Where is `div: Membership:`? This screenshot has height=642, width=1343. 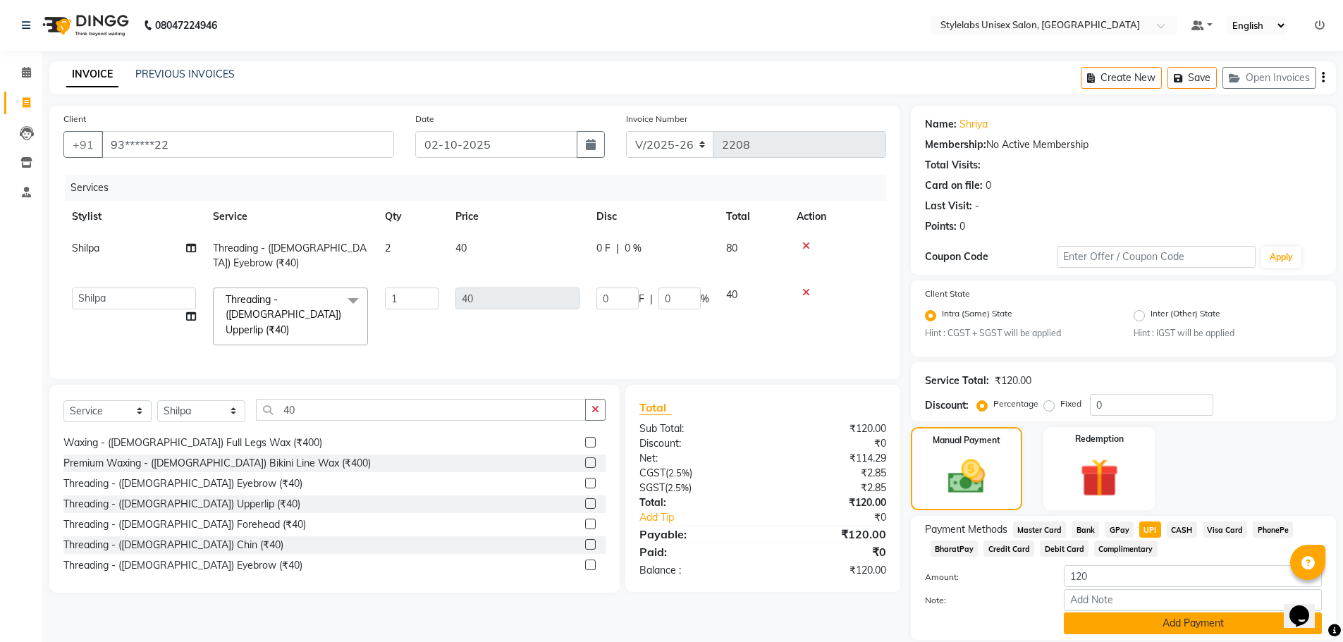
div: Membership: is located at coordinates (955, 145).